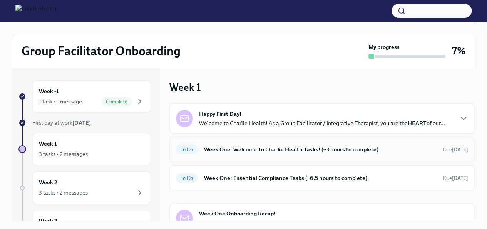 The image size is (487, 229). What do you see at coordinates (185, 87) in the screenshot?
I see `h3: Week 1` at bounding box center [185, 87].